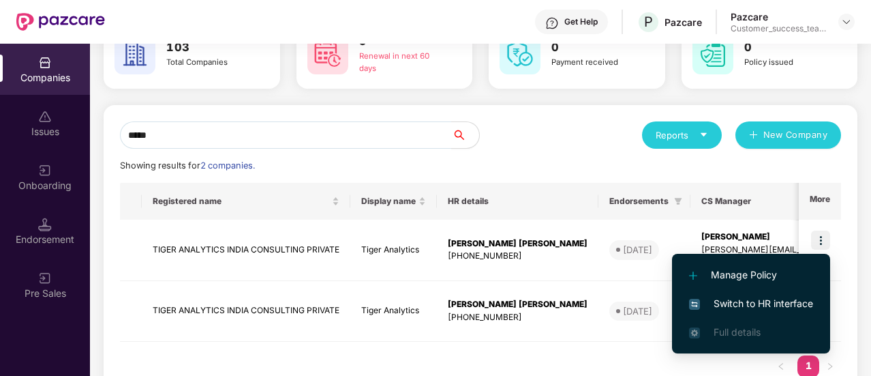  What do you see at coordinates (639, 201) in the screenshot?
I see `span: Endorsements` at bounding box center [639, 201].